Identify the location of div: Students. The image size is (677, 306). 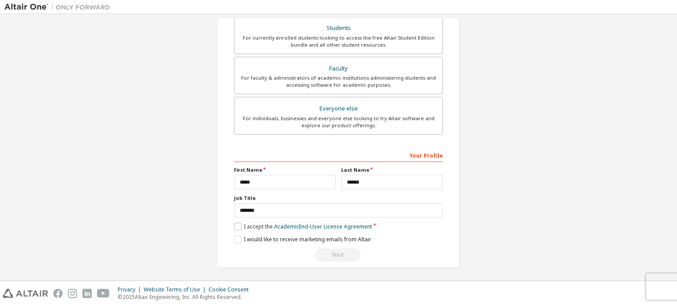
(338, 28).